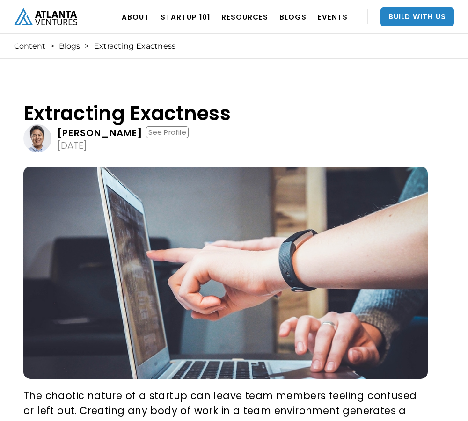  I want to click on a: EVENTS, so click(332, 17).